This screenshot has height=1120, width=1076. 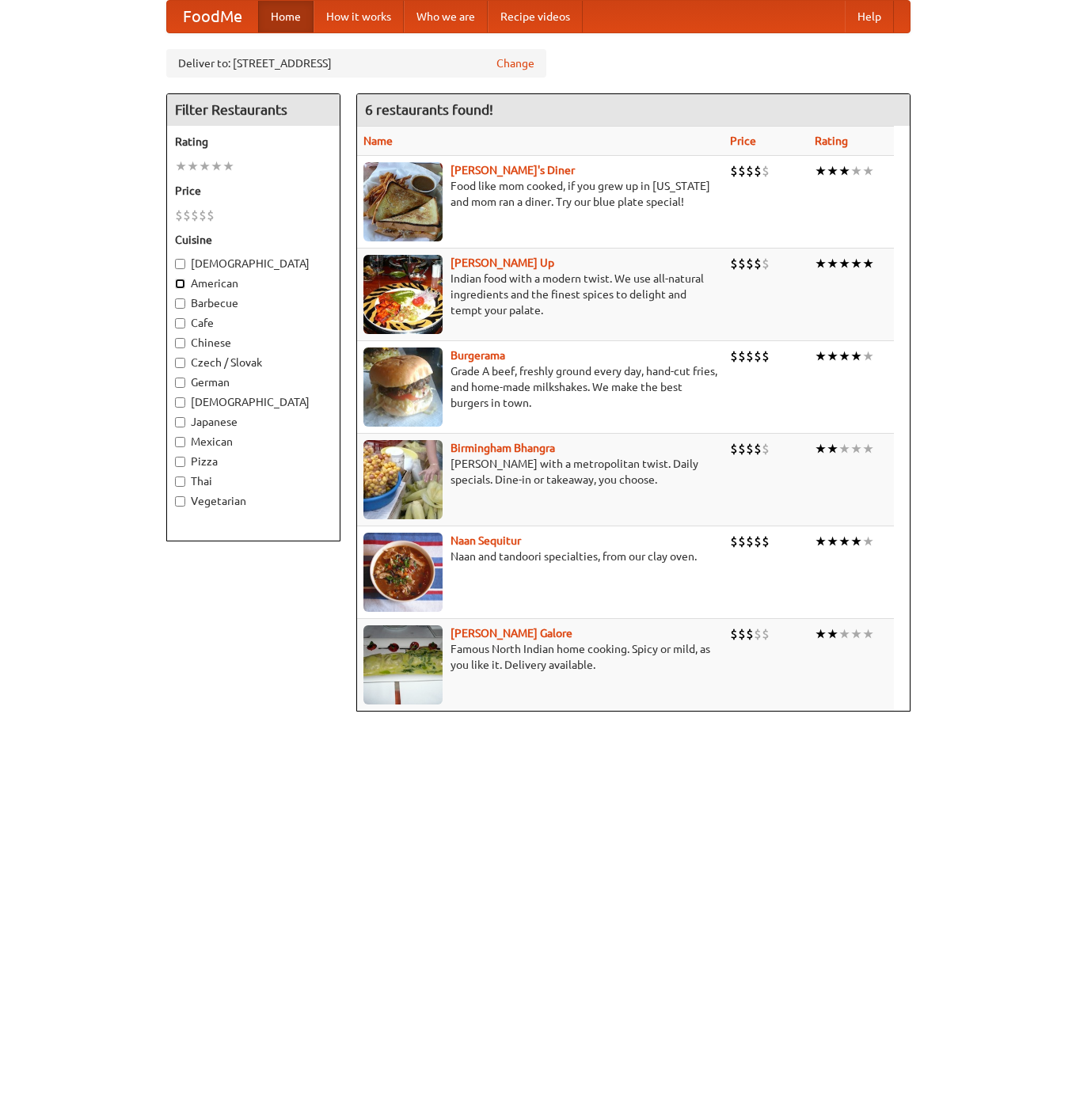 I want to click on input: Vegetarian, so click(x=180, y=501).